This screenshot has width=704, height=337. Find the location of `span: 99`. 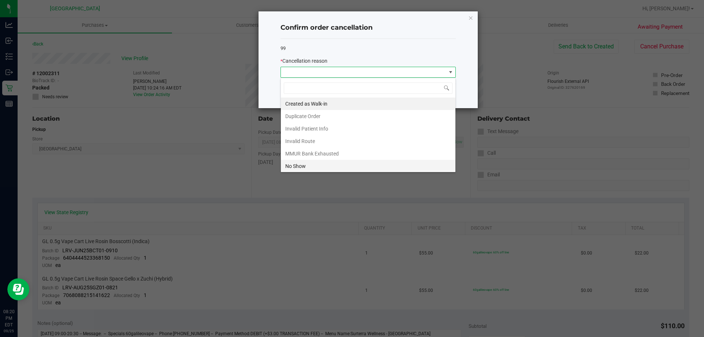

span: 99 is located at coordinates (283, 48).